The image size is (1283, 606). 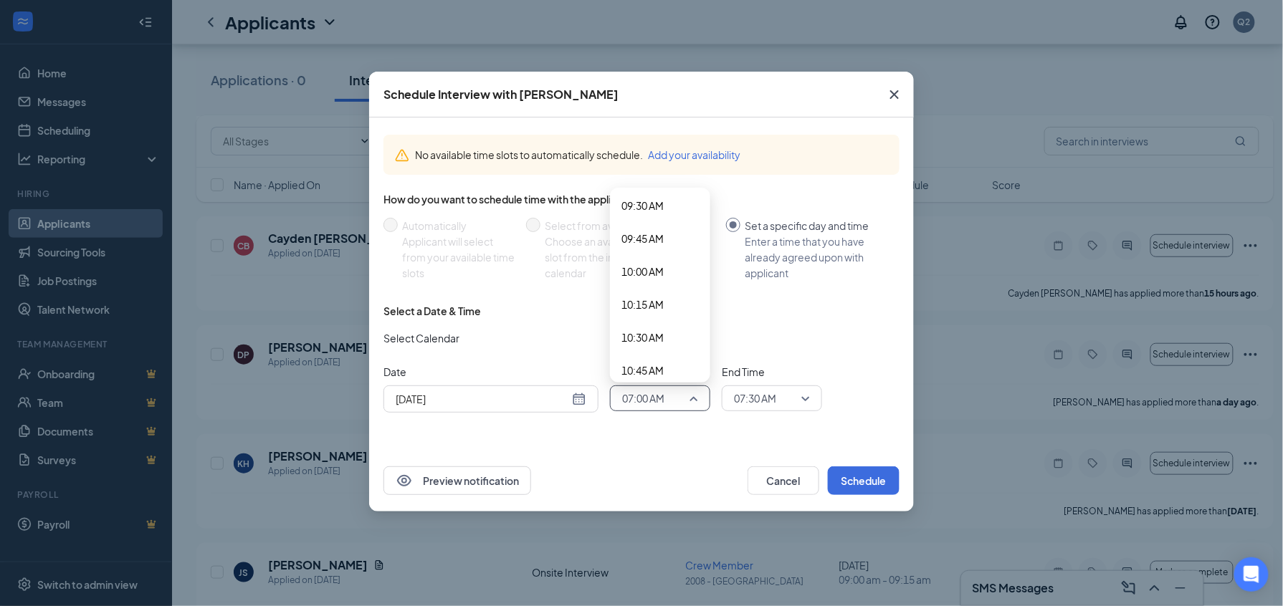 I want to click on span: 09:30 AM, so click(x=642, y=206).